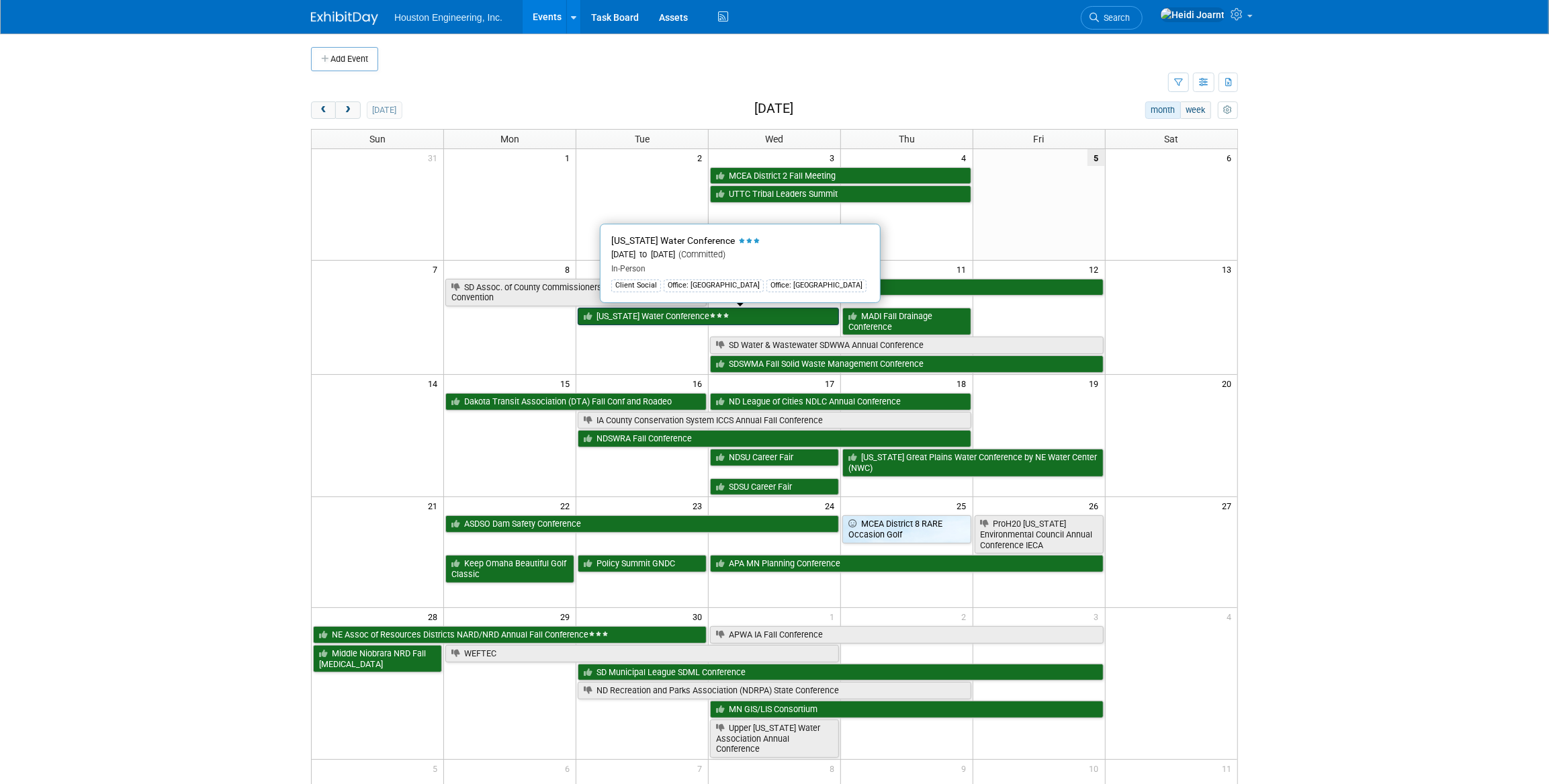  Describe the element at coordinates (509, 568) in the screenshot. I see `a: Keep Omaha Beautiful Golf Classic` at that location.